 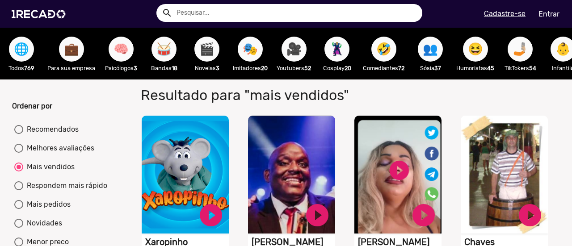 I want to click on b: 52, so click(x=307, y=68).